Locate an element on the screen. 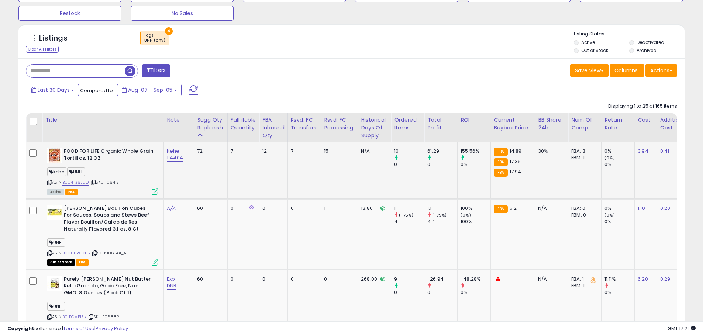 Image resolution: width=703 pixels, height=336 pixels. div: 72 is located at coordinates (209, 151).